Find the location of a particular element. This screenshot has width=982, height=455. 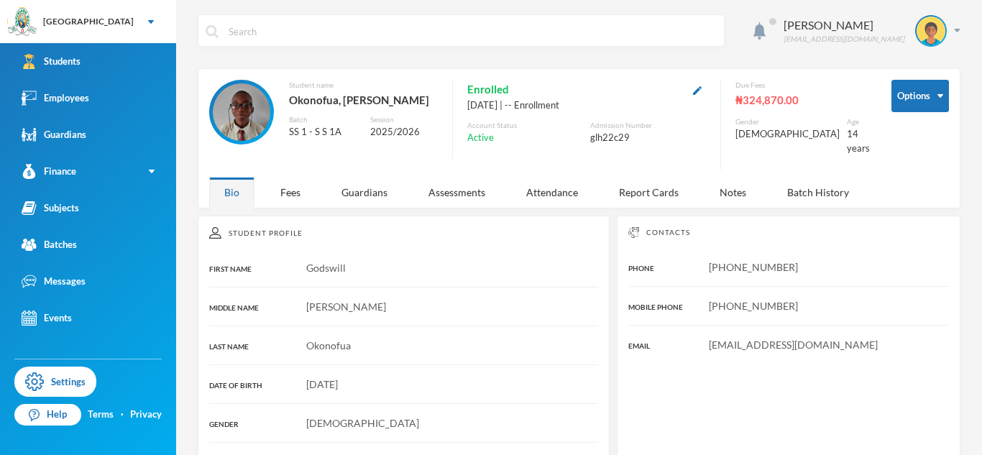

input: Search is located at coordinates (472, 31).